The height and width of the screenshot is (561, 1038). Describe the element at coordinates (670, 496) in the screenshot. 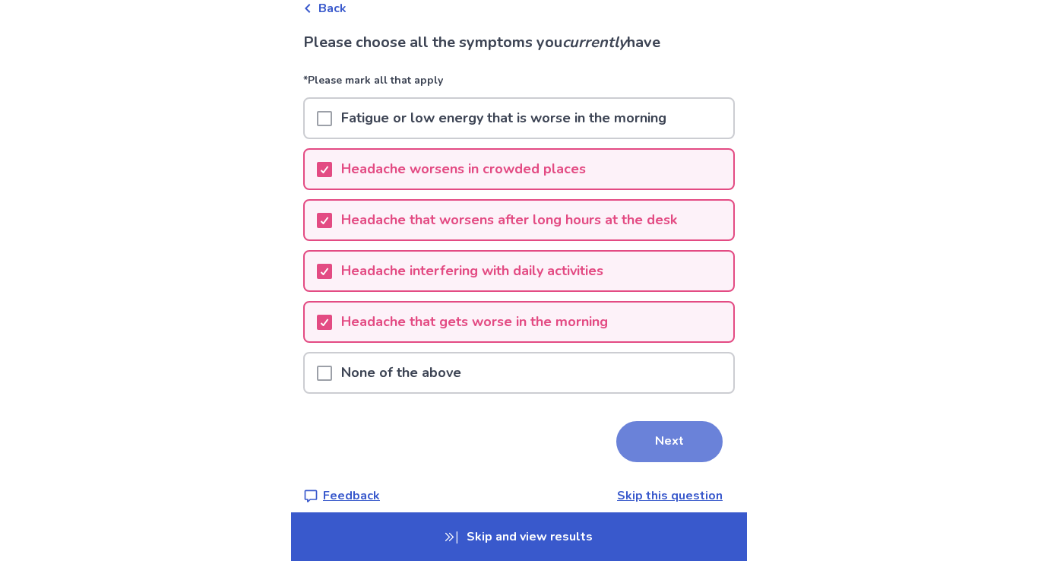

I see `a: Skip this question` at that location.